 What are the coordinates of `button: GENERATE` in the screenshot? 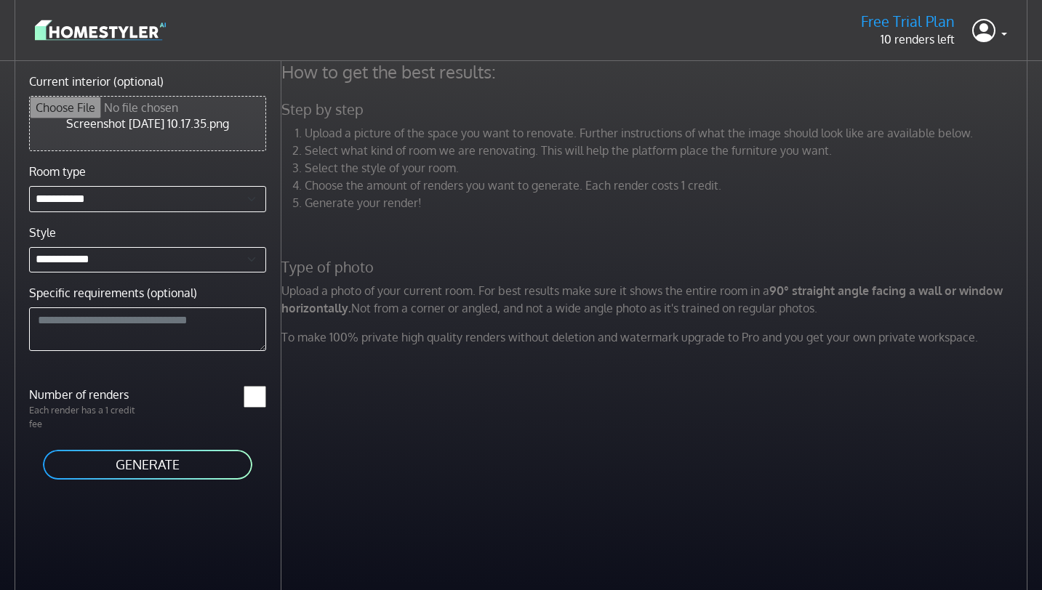 It's located at (148, 465).